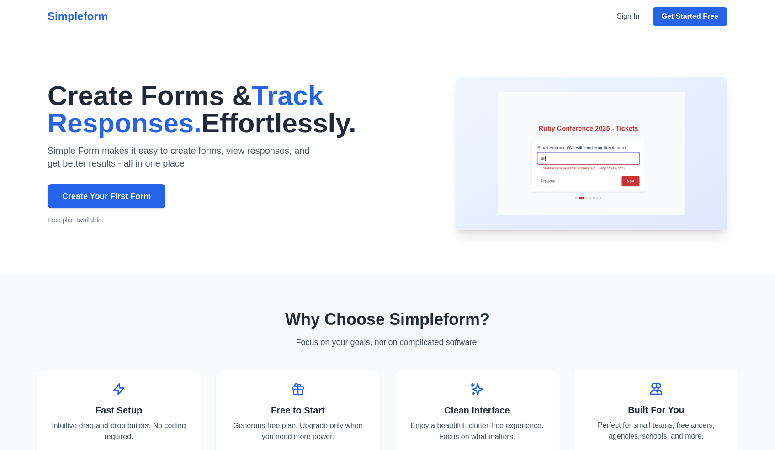 The height and width of the screenshot is (450, 775). Describe the element at coordinates (179, 157) in the screenshot. I see `p: Simple Form makes it easy to create forms, view responses, and get better results - all in one pl...` at that location.